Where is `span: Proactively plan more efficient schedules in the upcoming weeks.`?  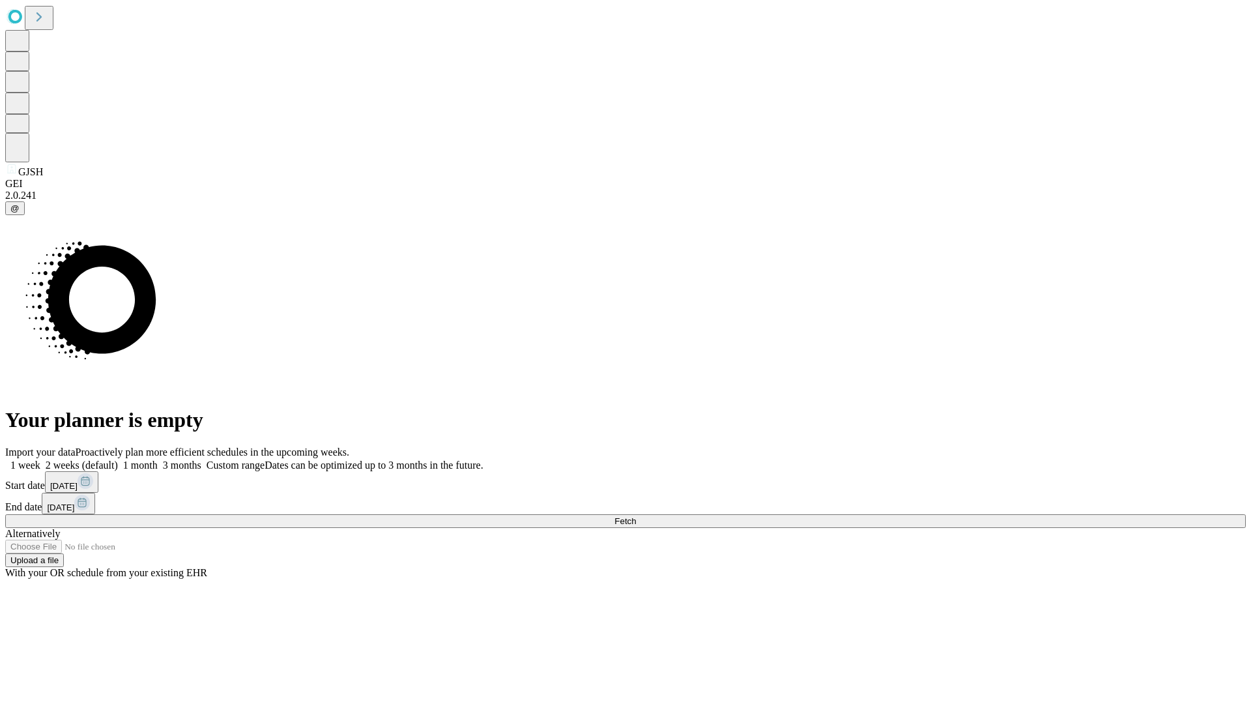 span: Proactively plan more efficient schedules in the upcoming weeks. is located at coordinates (212, 452).